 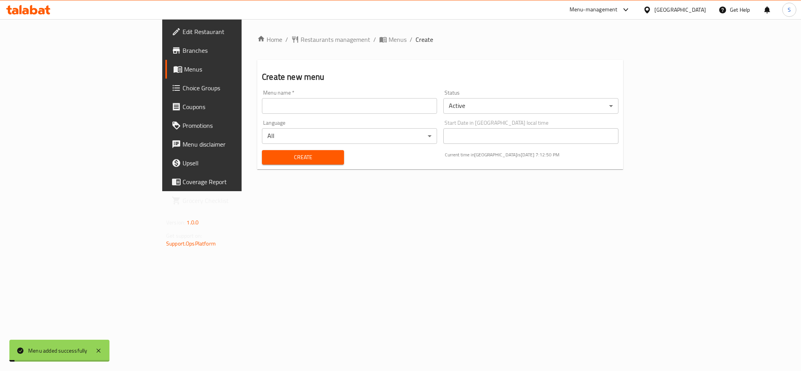 I want to click on a: Menu disclaimer, so click(x=231, y=144).